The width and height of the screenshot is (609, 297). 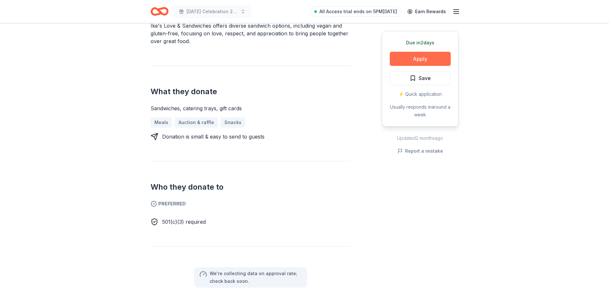 What do you see at coordinates (251, 92) in the screenshot?
I see `h2: What they donate` at bounding box center [251, 92].